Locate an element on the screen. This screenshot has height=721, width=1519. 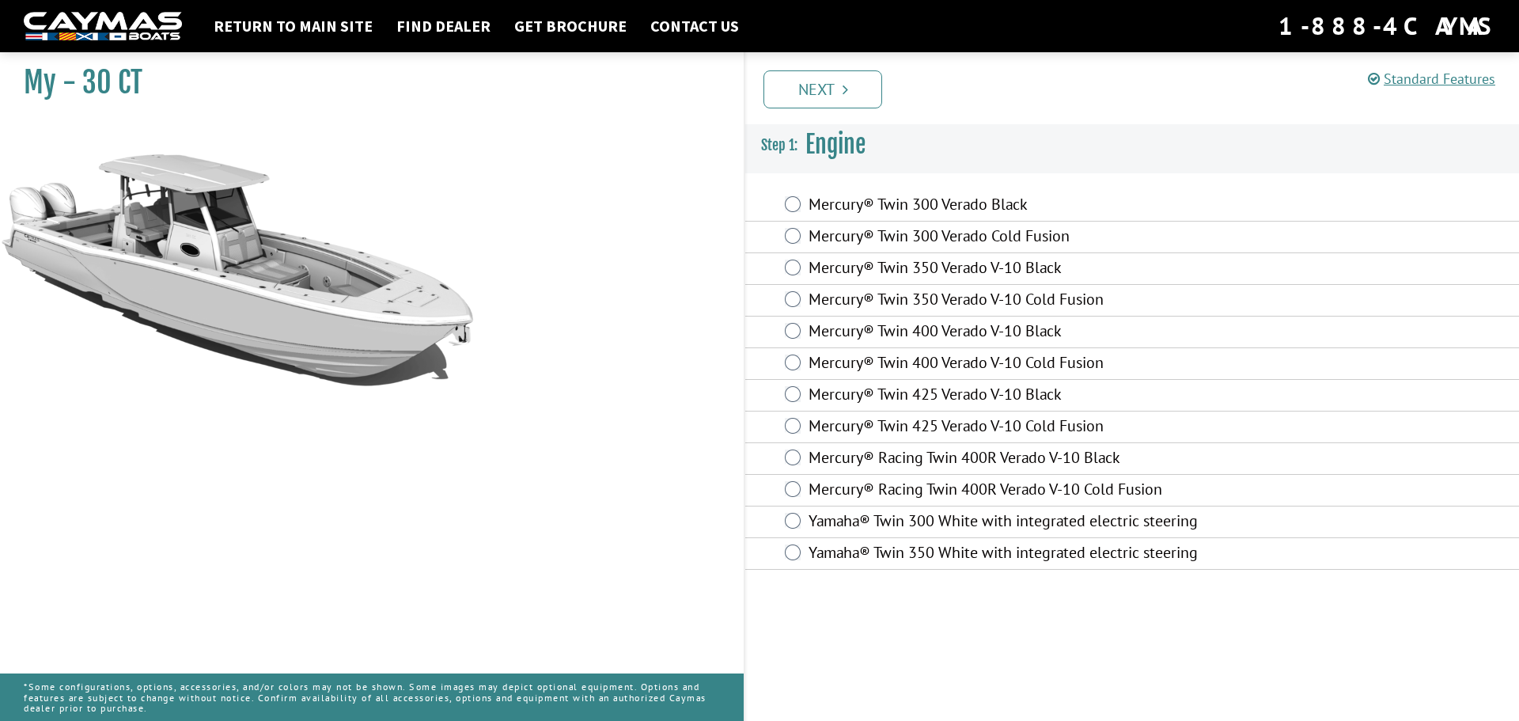
ul: Pagination is located at coordinates (1139, 88).